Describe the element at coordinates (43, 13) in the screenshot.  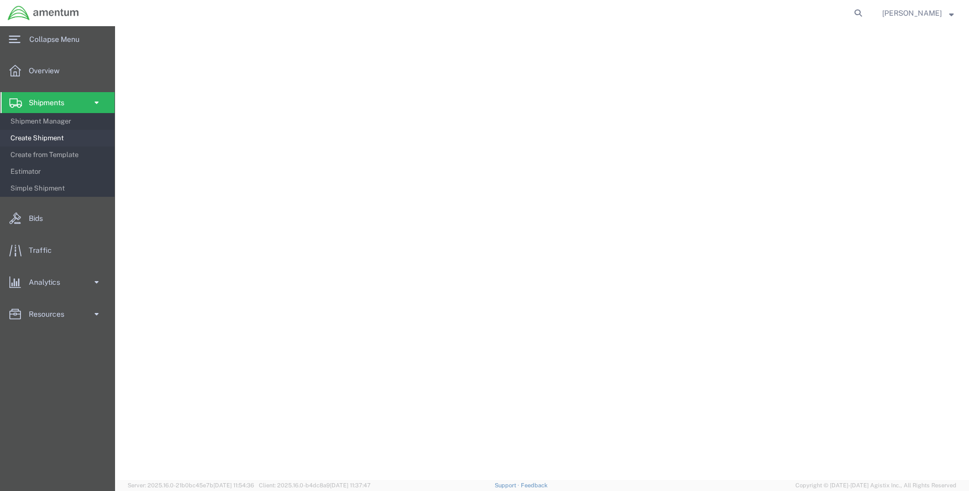
I see `img: logo` at that location.